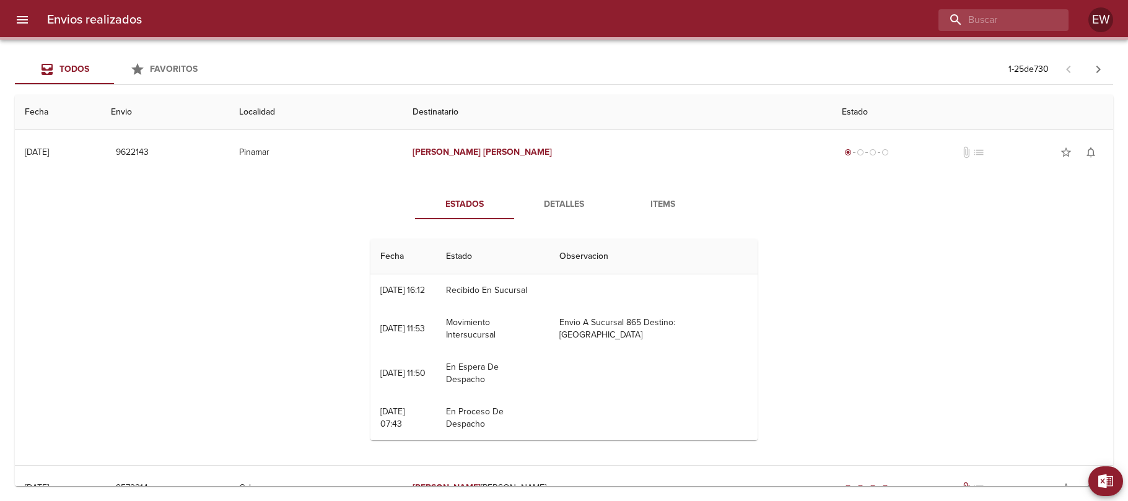 This screenshot has width=1128, height=501. Describe the element at coordinates (1069, 69) in the screenshot. I see `span: Pagina anterior` at that location.